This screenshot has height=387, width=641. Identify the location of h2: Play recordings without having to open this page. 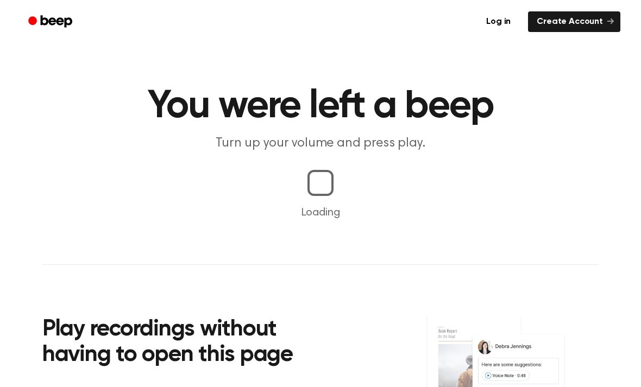
(188, 343).